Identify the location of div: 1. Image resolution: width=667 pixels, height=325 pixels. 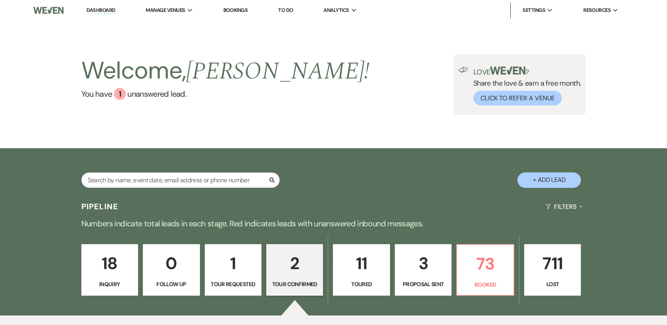
(120, 94).